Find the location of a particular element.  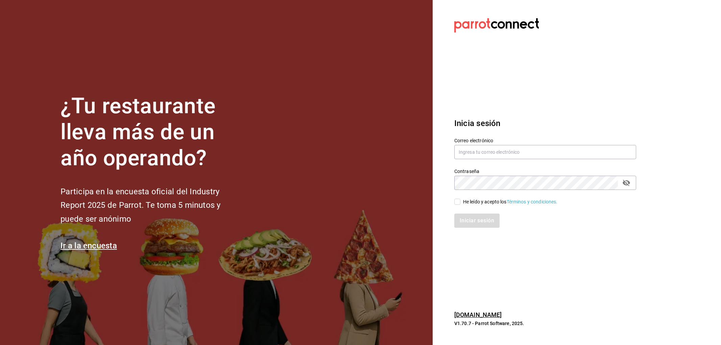

div: He leído y acepto los is located at coordinates (511, 202).